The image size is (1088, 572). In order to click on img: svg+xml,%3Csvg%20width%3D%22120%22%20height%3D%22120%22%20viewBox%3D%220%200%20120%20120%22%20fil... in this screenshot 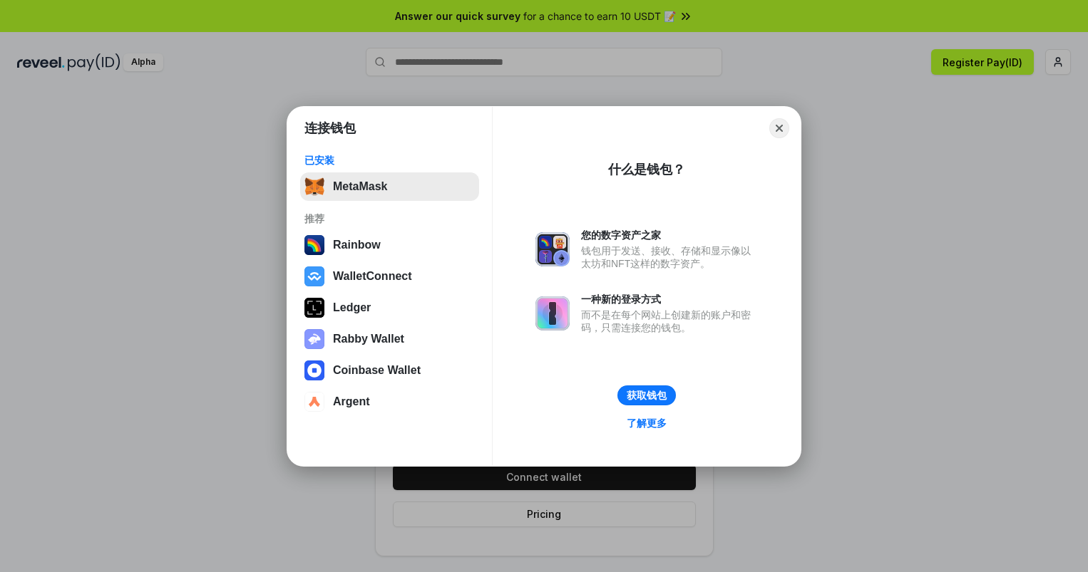, I will do `click(314, 245)`.